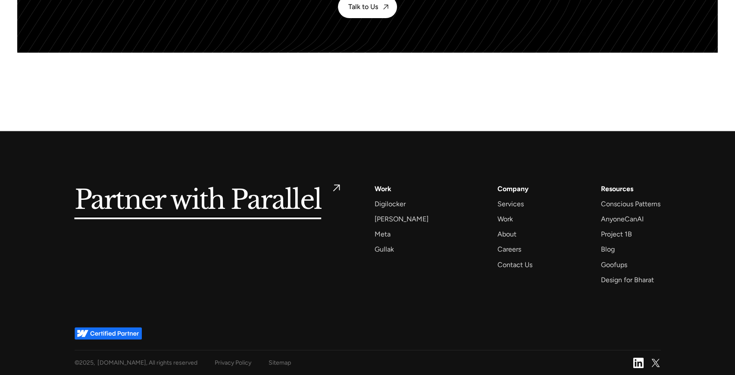 The width and height of the screenshot is (735, 375). I want to click on a: Conscious Patterns, so click(631, 204).